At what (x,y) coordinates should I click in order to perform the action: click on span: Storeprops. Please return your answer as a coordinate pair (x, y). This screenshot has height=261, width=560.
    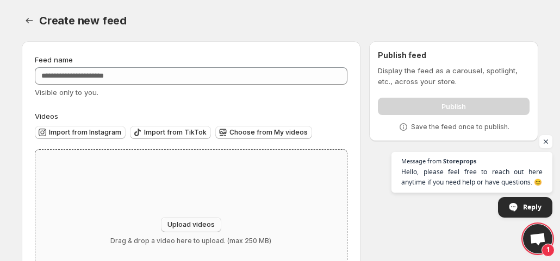
    Looking at the image, I should click on (459, 161).